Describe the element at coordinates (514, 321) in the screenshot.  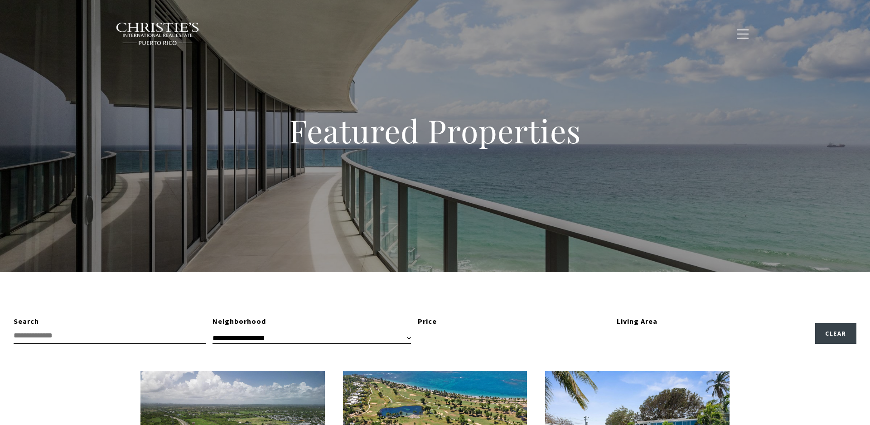
I see `div: Price` at that location.